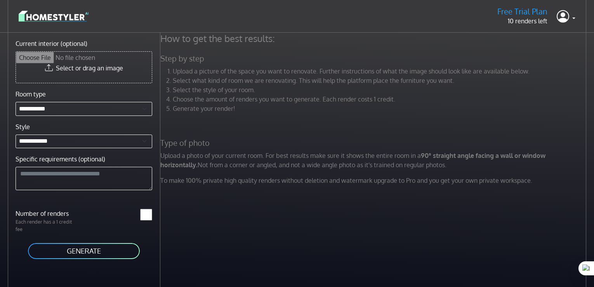 The image size is (594, 287). What do you see at coordinates (381, 80) in the screenshot?
I see `li: Select what kind of room we are renovating. This will help the platform place the furniture you w...` at bounding box center [381, 80].